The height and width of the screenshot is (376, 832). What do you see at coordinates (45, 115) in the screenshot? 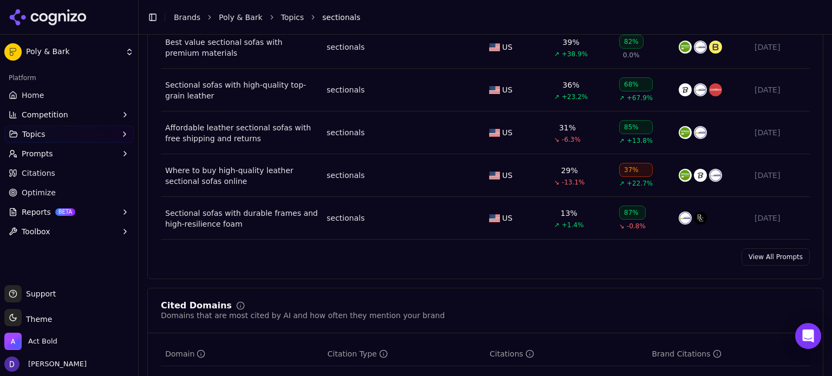
I see `span: Competition` at bounding box center [45, 115].